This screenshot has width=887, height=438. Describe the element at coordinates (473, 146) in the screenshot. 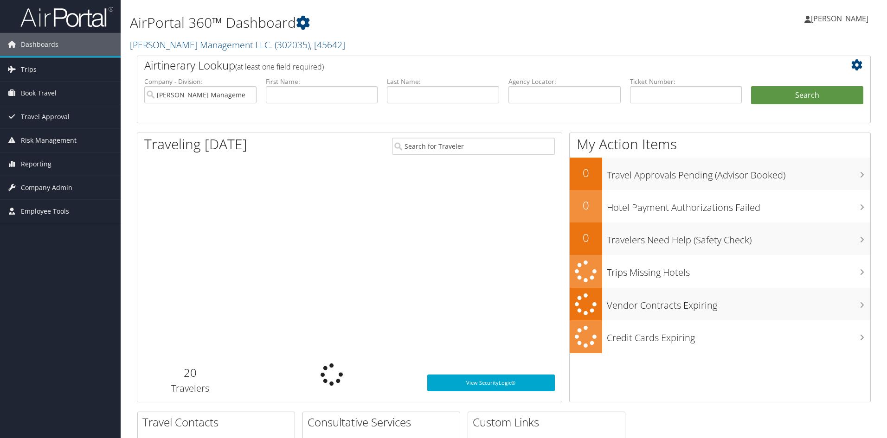

I see `input: Search for Traveler` at that location.